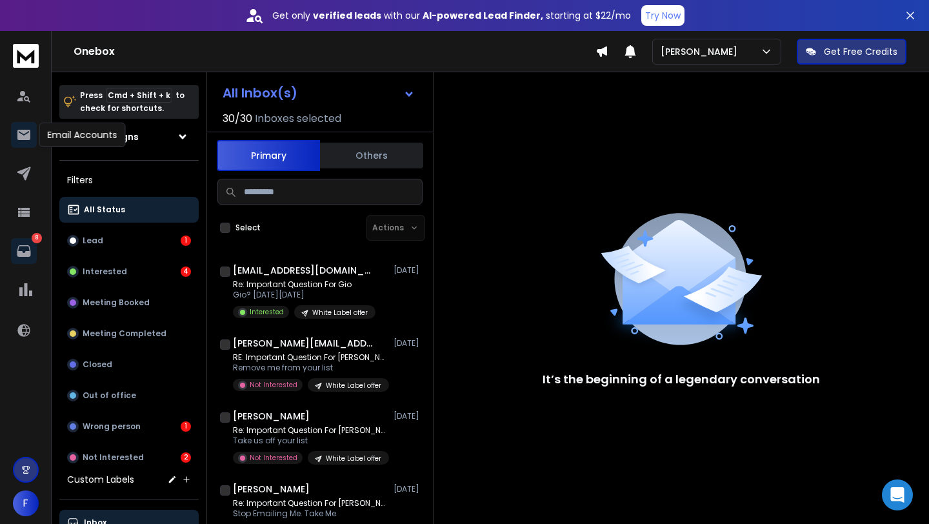 The height and width of the screenshot is (524, 929). Describe the element at coordinates (861, 52) in the screenshot. I see `p: Get Free Credits` at that location.